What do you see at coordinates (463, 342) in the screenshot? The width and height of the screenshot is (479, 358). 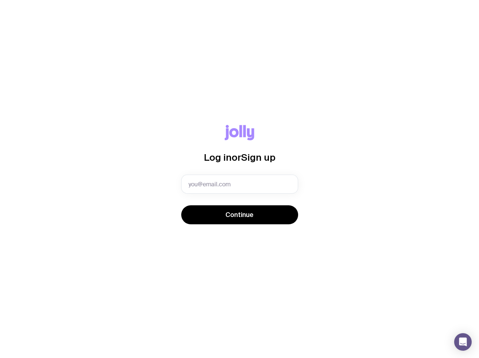 I see `div: Open Intercom Messenger` at bounding box center [463, 342].